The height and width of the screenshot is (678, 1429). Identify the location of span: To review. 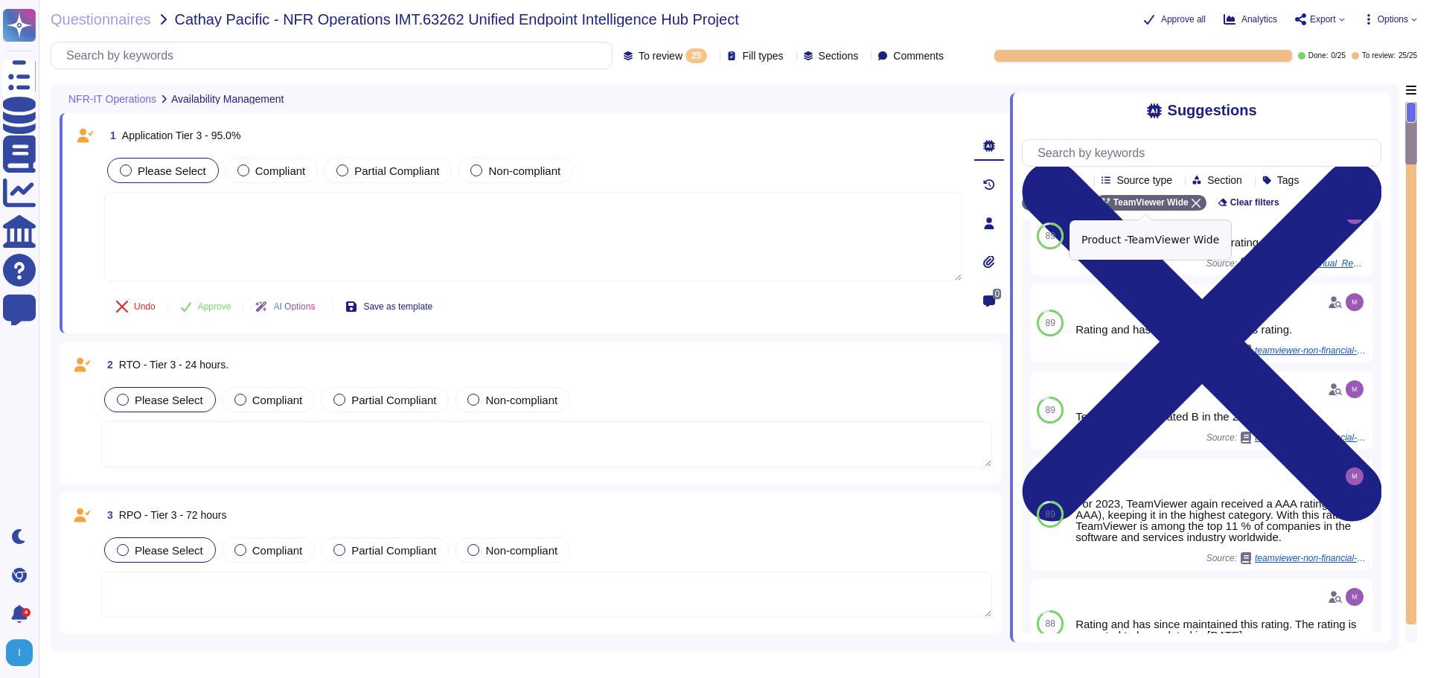
(660, 56).